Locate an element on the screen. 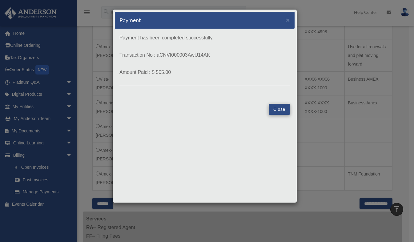 The image size is (414, 242). p: Transaction No : aCNVI000003AwU14AK is located at coordinates (205, 55).